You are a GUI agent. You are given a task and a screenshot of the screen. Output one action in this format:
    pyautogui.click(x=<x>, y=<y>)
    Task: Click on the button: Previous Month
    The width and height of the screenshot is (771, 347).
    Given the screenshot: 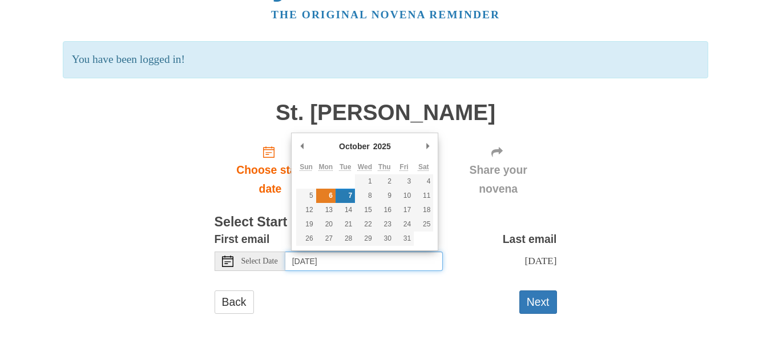 What is the action you would take?
    pyautogui.click(x=302, y=146)
    